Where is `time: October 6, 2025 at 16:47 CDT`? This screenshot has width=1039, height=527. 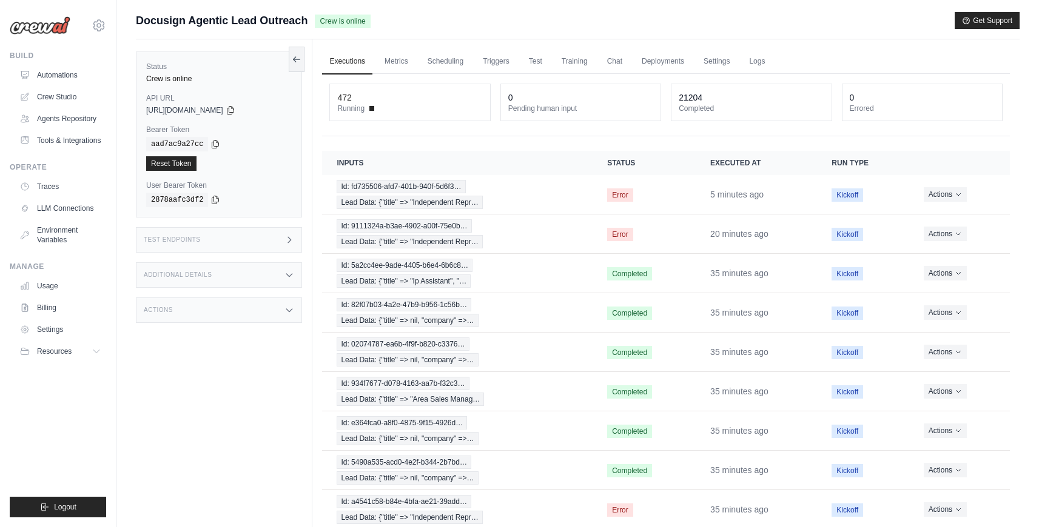
time: October 6, 2025 at 16:47 CDT is located at coordinates (737, 195).